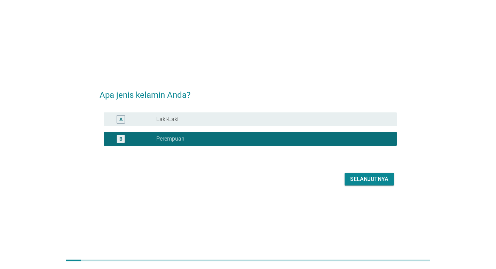 This screenshot has width=496, height=269. Describe the element at coordinates (121, 119) in the screenshot. I see `div: A` at that location.